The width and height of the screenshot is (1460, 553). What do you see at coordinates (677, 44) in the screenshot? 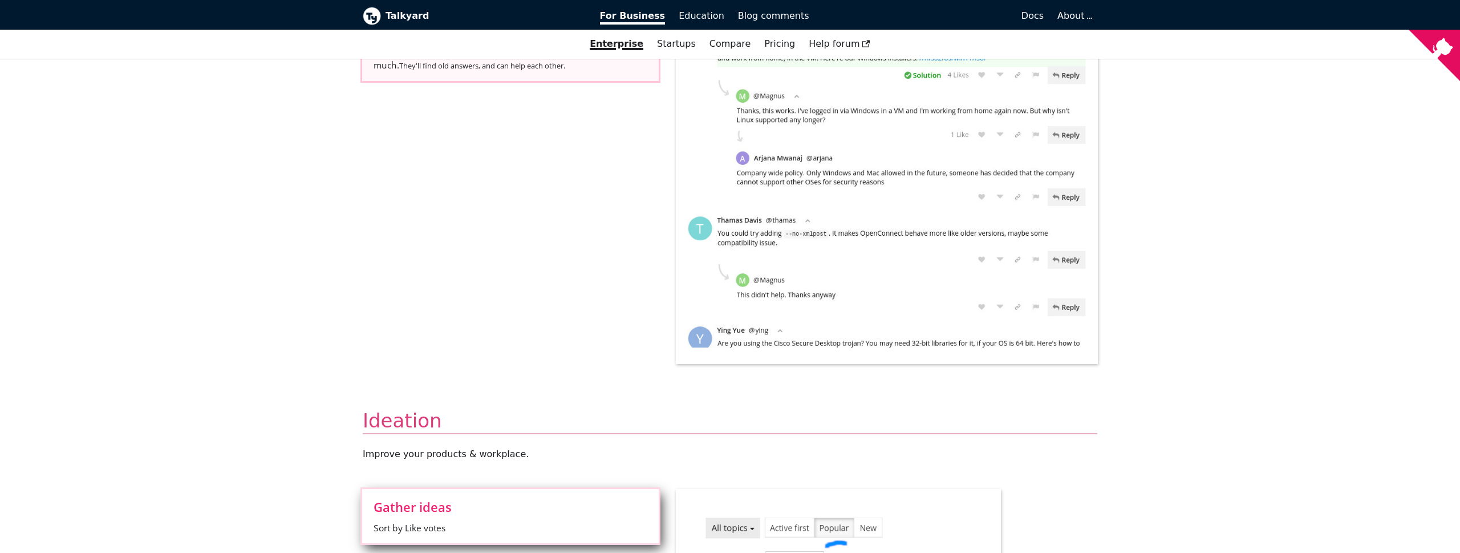
I see `a: Startups` at bounding box center [677, 44].